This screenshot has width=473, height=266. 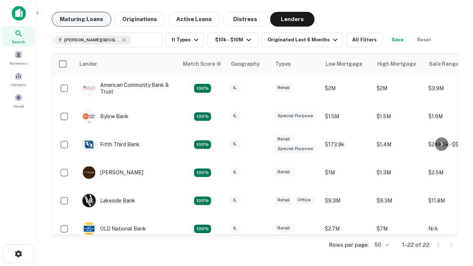 What do you see at coordinates (194, 19) in the screenshot?
I see `button: Active Loans` at bounding box center [194, 19].